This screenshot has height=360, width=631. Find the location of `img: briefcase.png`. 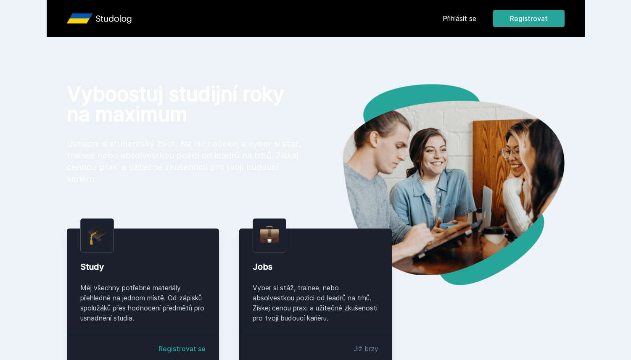

img: briefcase.png is located at coordinates (269, 234).